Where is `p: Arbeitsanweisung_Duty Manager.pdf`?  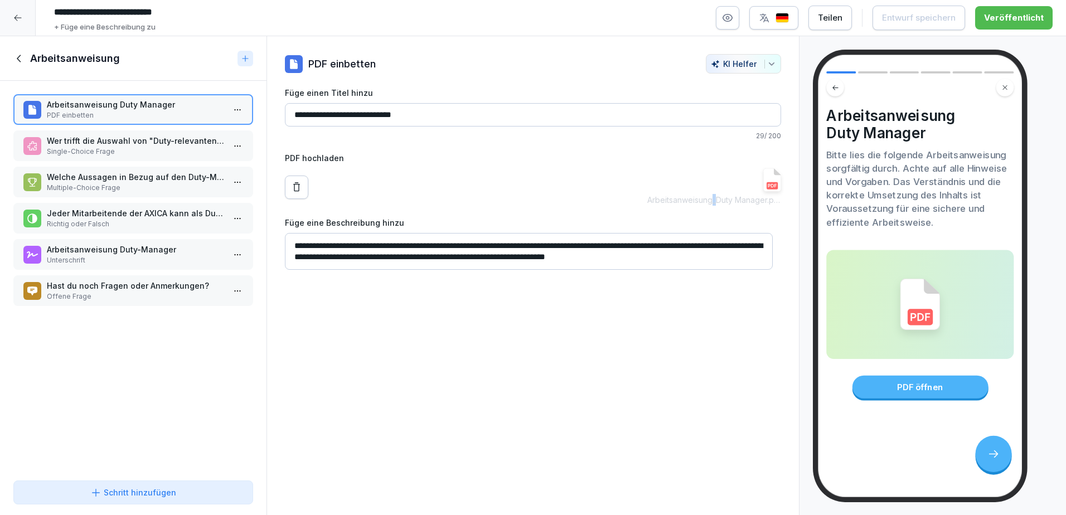 p: Arbeitsanweisung_Duty Manager.pdf is located at coordinates (714, 200).